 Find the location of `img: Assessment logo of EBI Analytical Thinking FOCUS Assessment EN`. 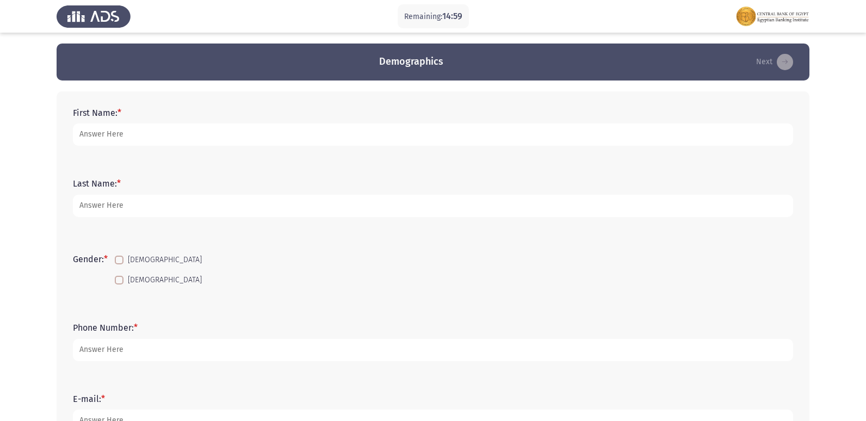

img: Assessment logo of EBI Analytical Thinking FOCUS Assessment EN is located at coordinates (773, 16).